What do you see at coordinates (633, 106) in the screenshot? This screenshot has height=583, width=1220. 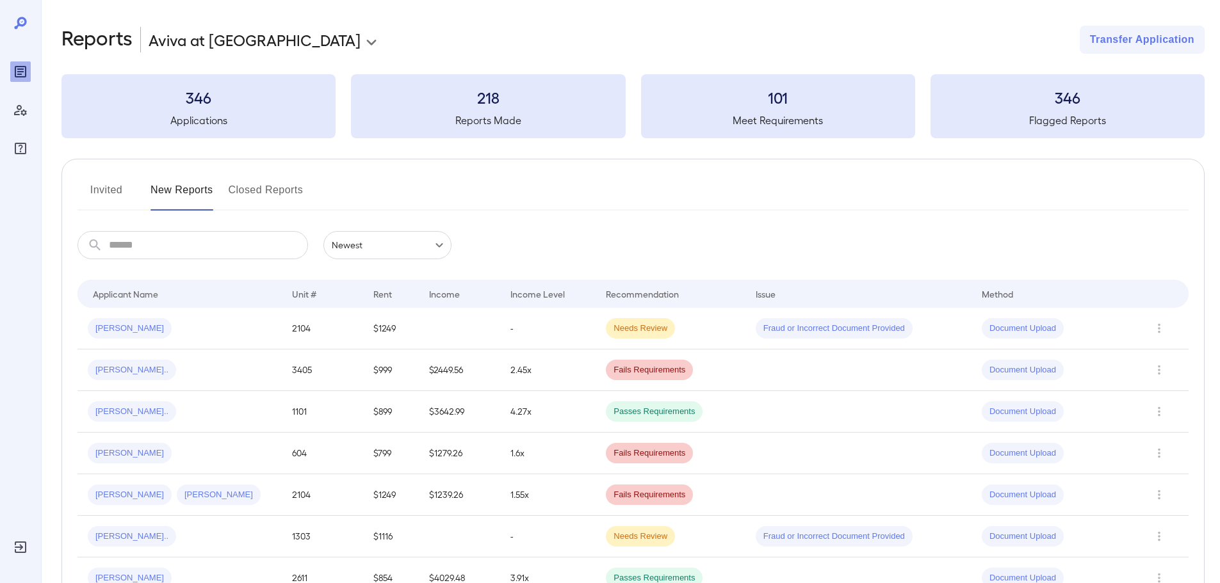 I see `summary: 346Applications218Reports Made101Meet Requirements346Flagged Reports` at bounding box center [633, 106].